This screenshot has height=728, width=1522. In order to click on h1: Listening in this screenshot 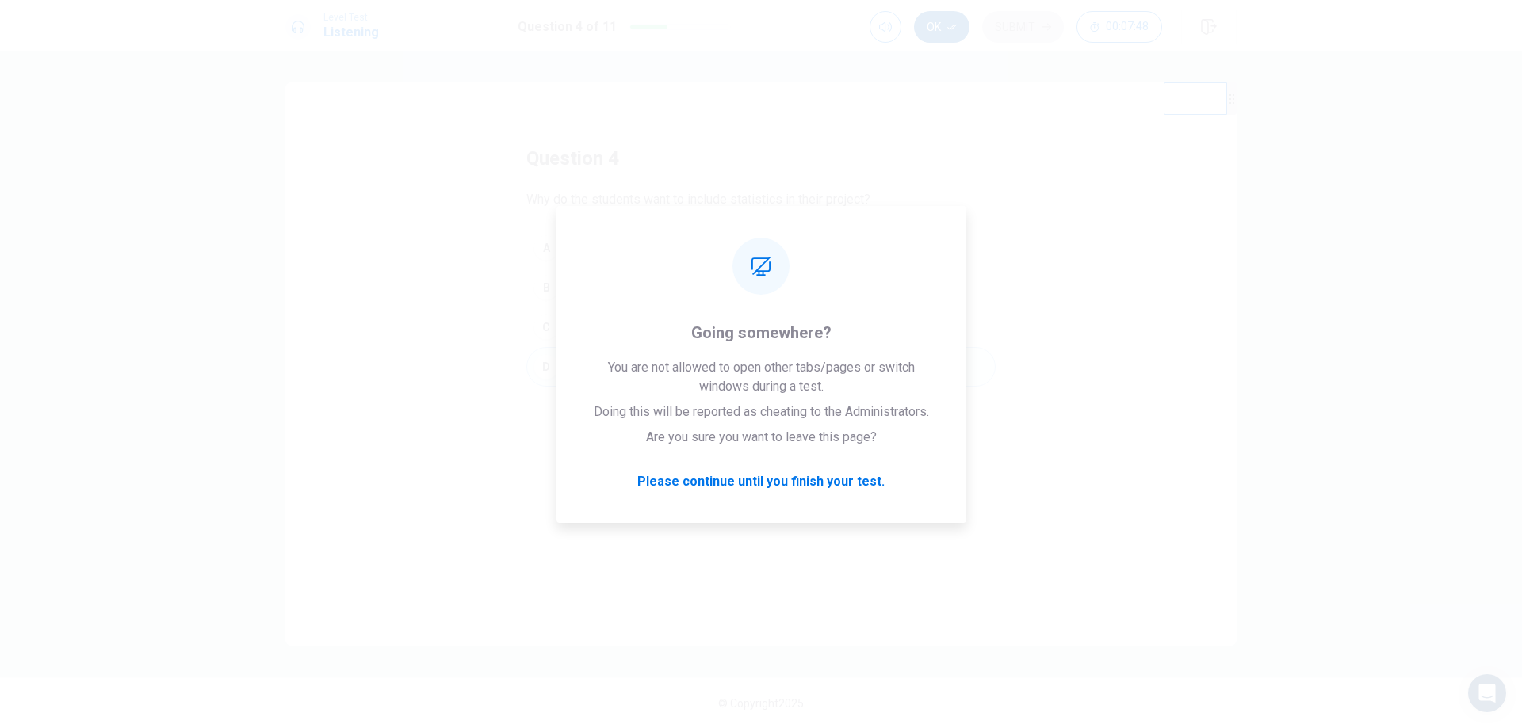, I will do `click(351, 32)`.